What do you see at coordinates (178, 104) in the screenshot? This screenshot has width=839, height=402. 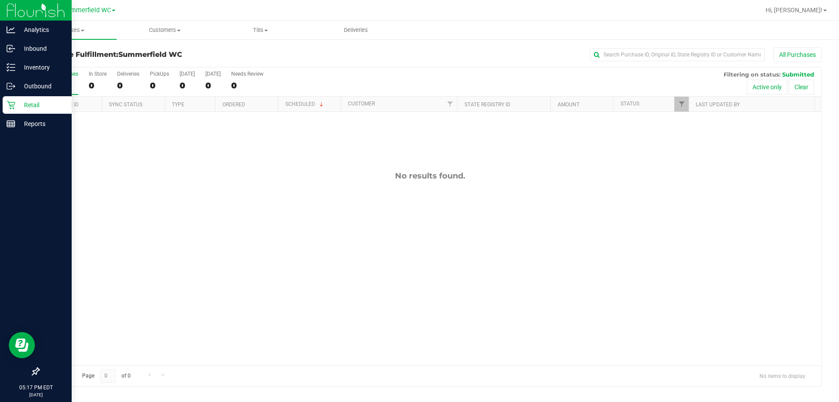 I see `a: Type` at bounding box center [178, 104].